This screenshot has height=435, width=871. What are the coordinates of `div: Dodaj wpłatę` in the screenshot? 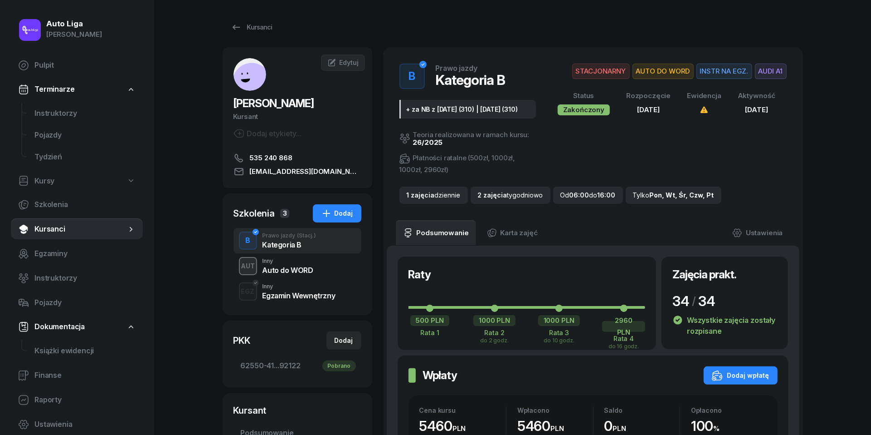 It's located at (741, 375).